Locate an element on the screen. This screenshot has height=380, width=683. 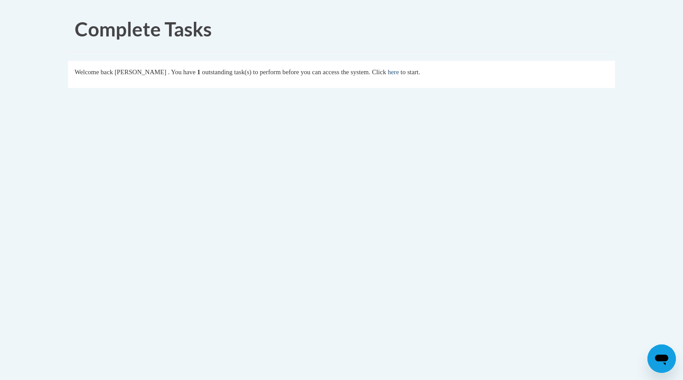
span: Welcome back is located at coordinates (94, 72).